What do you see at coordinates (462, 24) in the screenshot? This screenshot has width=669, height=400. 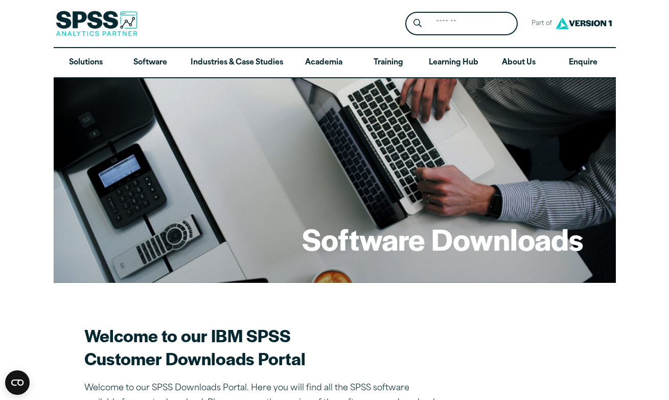 I see `form: Site Header Search Form` at bounding box center [462, 24].